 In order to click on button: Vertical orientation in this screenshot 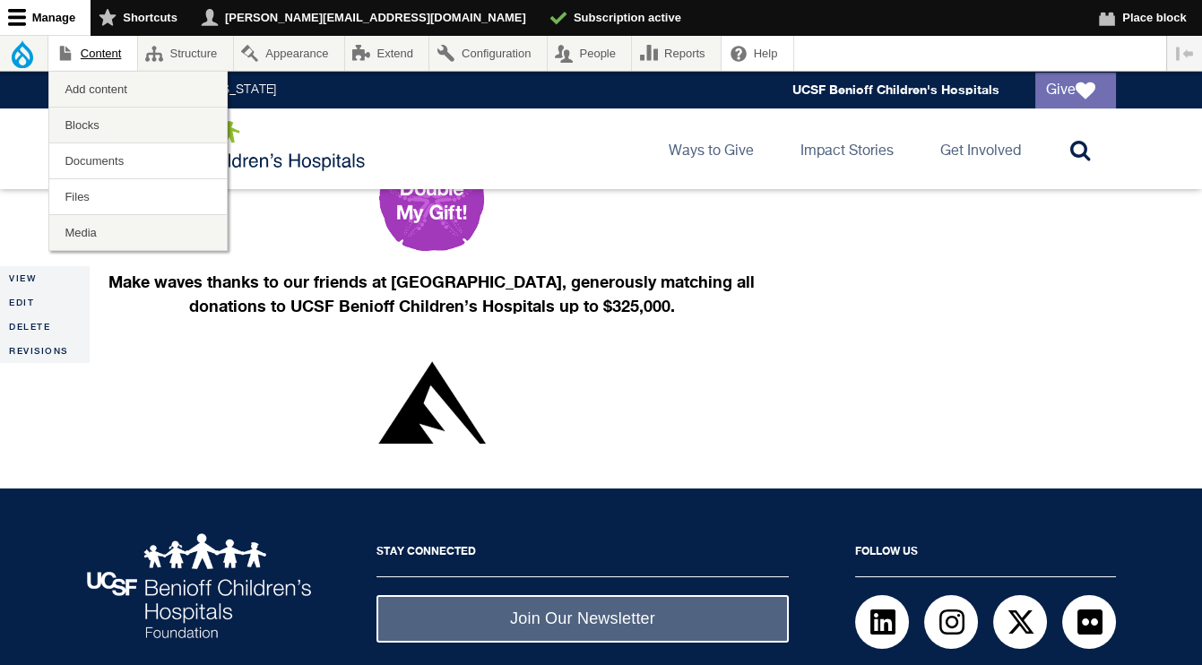, I will do `click(1184, 53)`.